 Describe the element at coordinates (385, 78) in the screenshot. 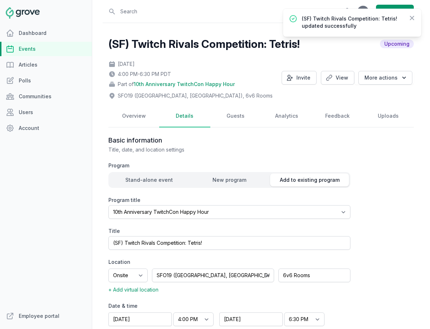

I see `button: More actions` at that location.